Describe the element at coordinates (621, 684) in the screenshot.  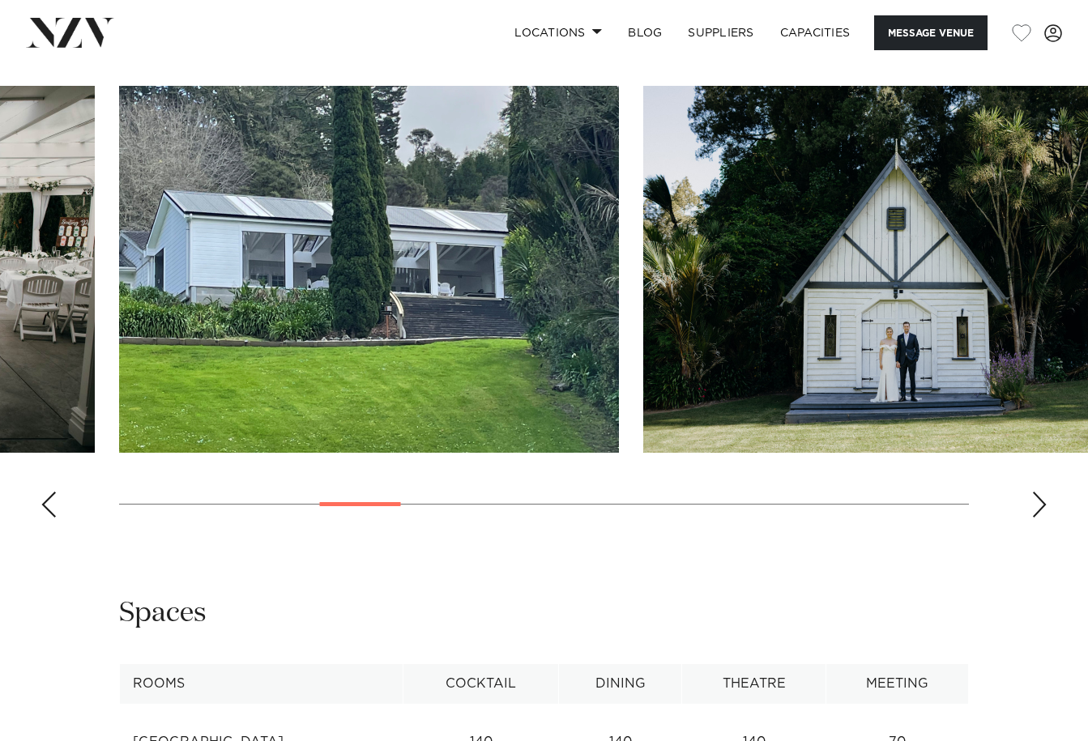
I see `th: Dining` at that location.